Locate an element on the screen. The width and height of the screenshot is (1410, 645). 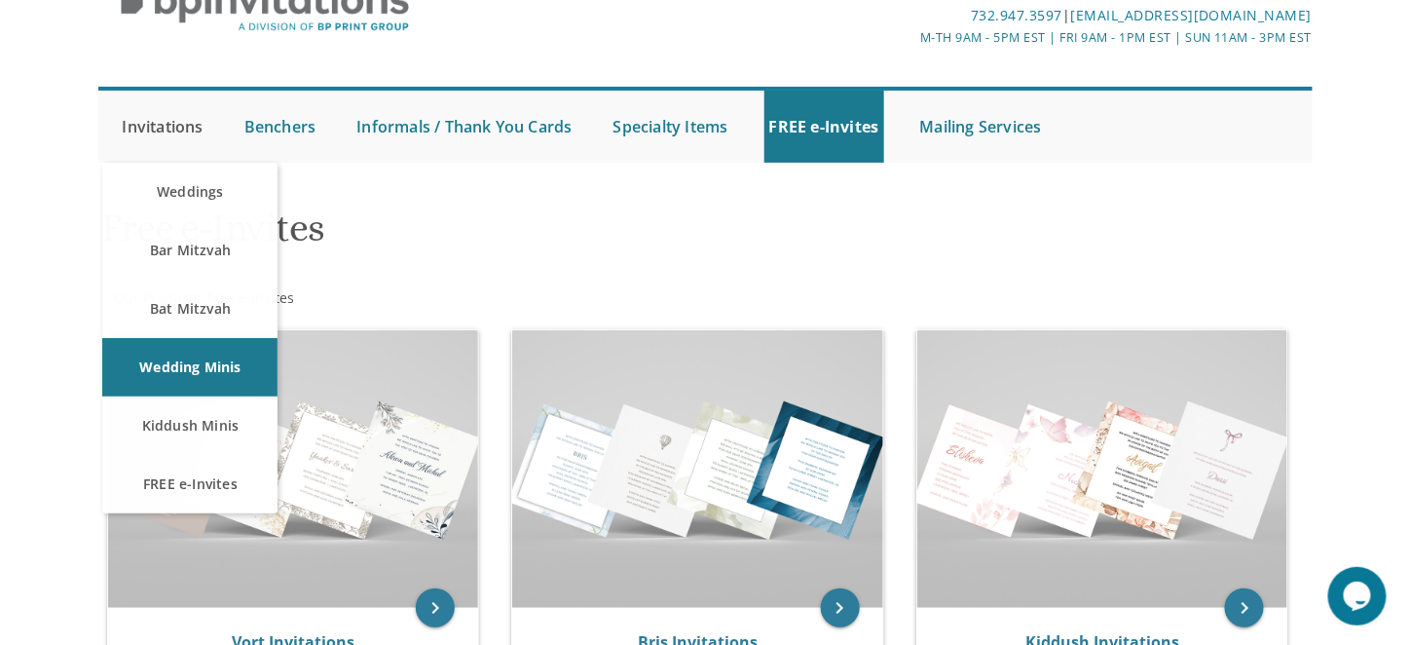
a: Specialty Items is located at coordinates (671, 127).